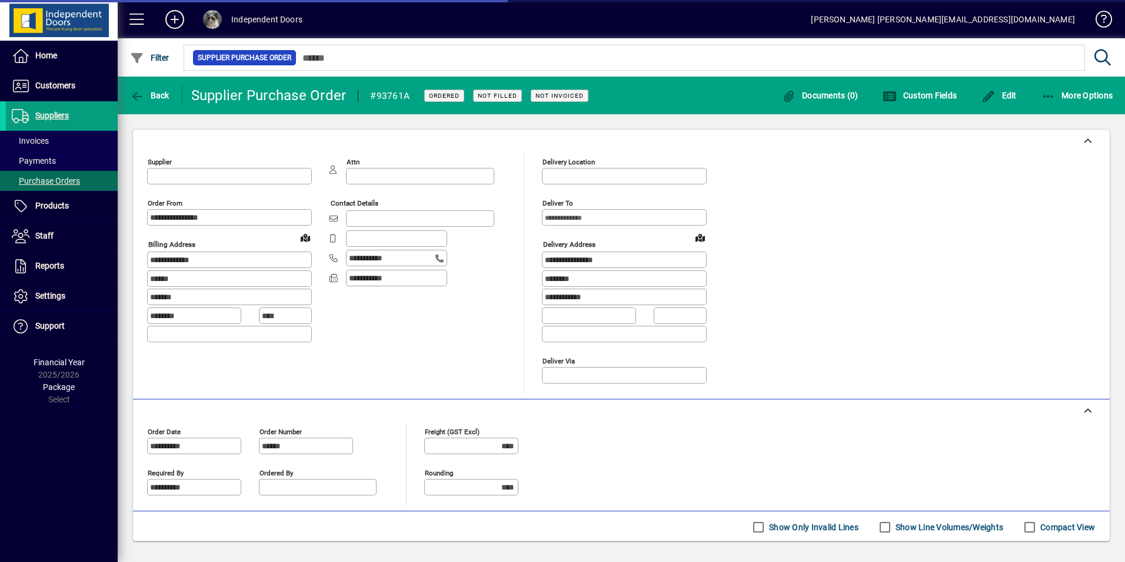 The image size is (1125, 562). I want to click on mat-label: Ordered by, so click(276, 472).